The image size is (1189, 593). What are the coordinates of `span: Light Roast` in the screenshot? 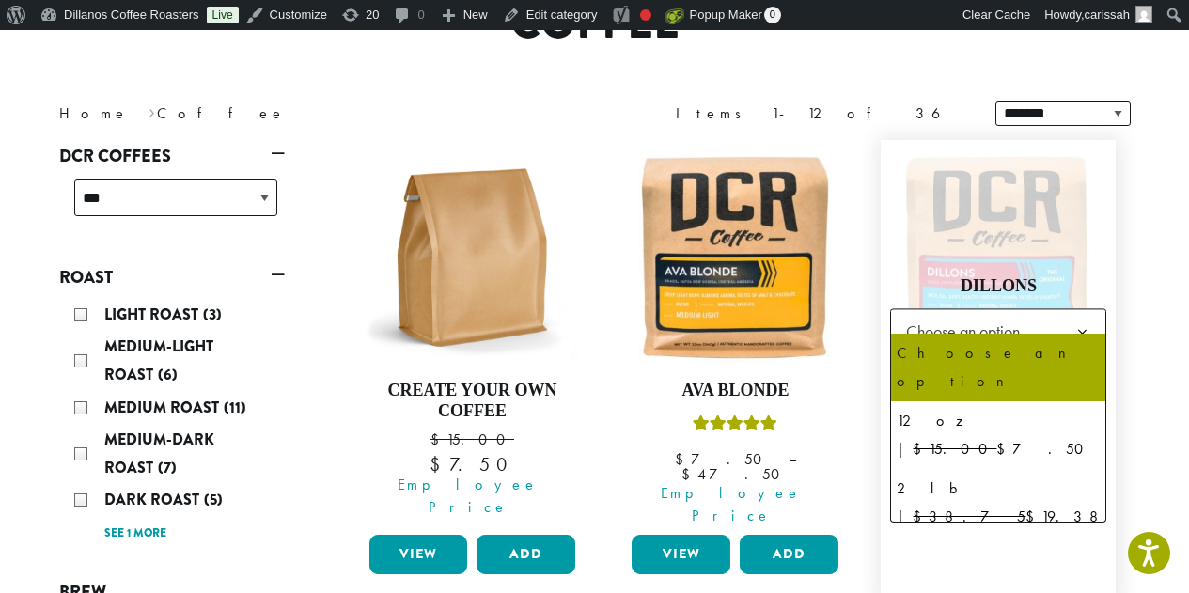 It's located at (153, 314).